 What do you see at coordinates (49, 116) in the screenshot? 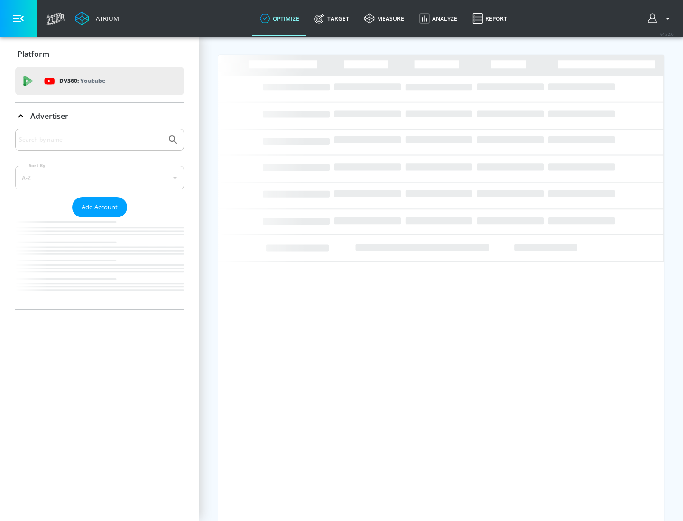
I see `p: Advertiser` at bounding box center [49, 116].